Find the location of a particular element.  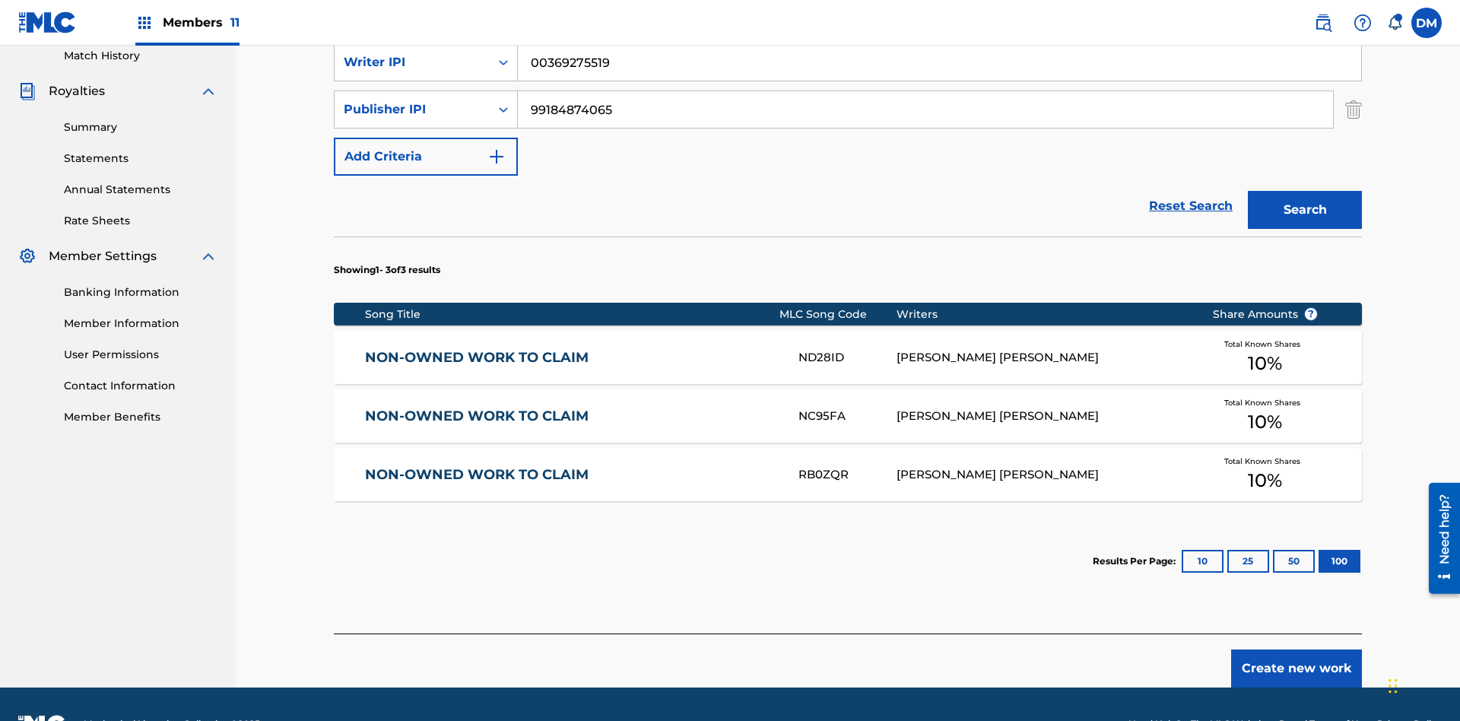

div: NC95FA is located at coordinates (847, 416).